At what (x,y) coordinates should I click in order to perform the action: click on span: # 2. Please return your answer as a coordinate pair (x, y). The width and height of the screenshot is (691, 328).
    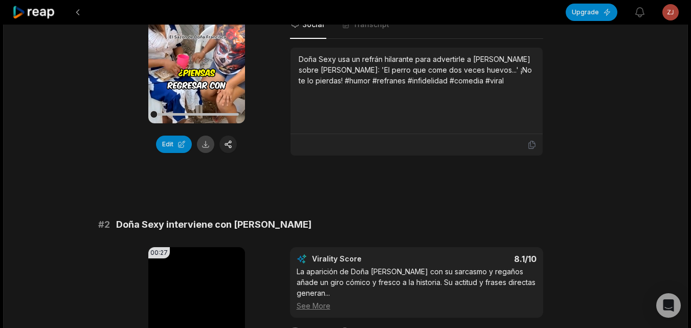
    Looking at the image, I should click on (104, 224).